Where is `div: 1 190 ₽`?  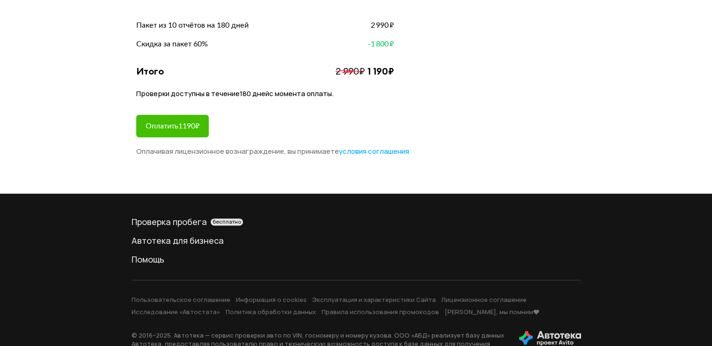 div: 1 190 ₽ is located at coordinates (381, 71).